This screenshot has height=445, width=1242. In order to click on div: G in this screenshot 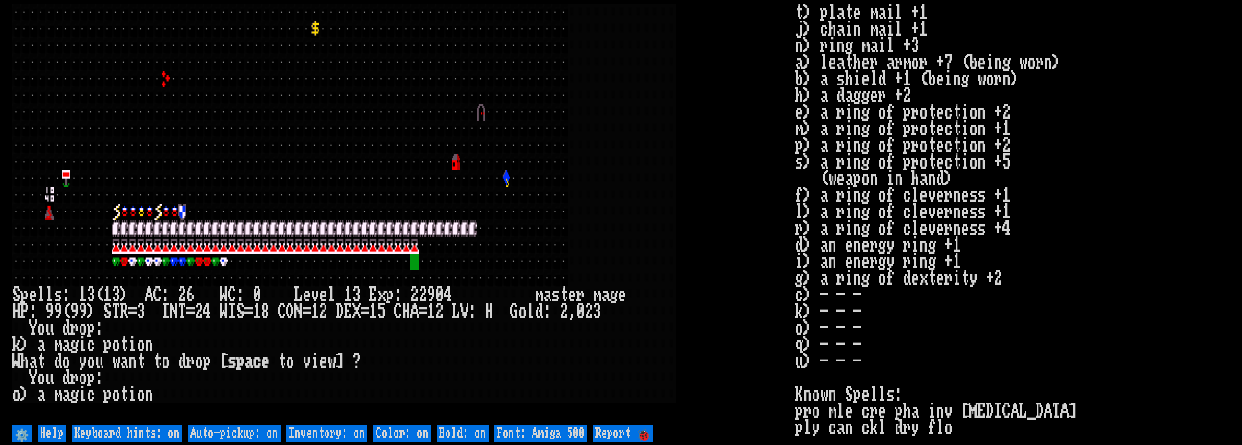, I will do `click(514, 311)`.